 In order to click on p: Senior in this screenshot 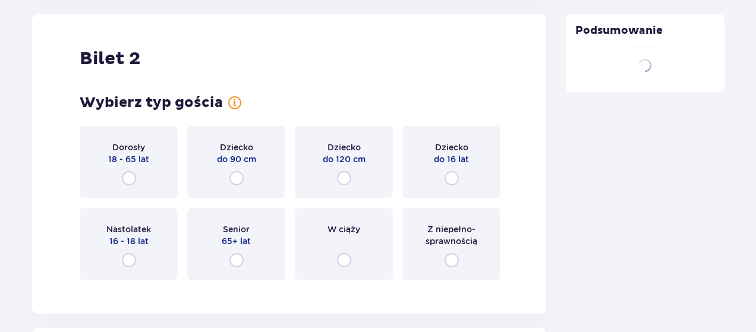, I will do `click(236, 230)`.